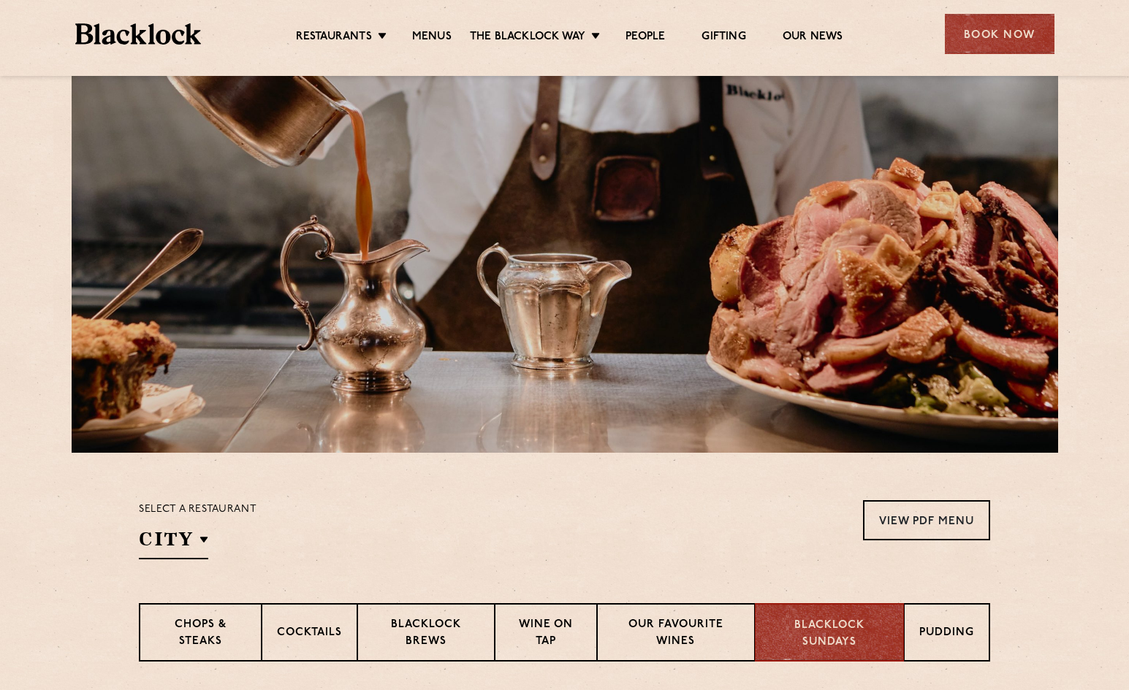 The height and width of the screenshot is (690, 1129). What do you see at coordinates (675, 634) in the screenshot?
I see `p: Our favourite wines` at bounding box center [675, 634].